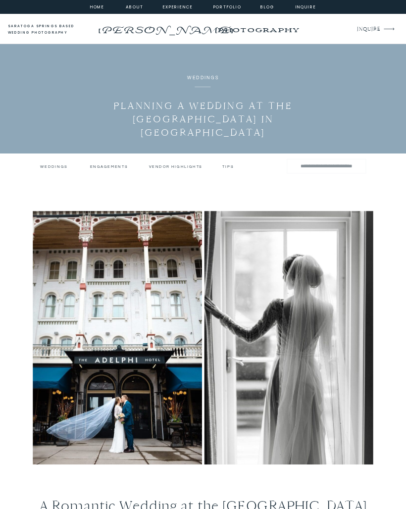 This screenshot has height=509, width=406. What do you see at coordinates (48, 29) in the screenshot?
I see `p: saratoga springs based wedding photography` at bounding box center [48, 29].